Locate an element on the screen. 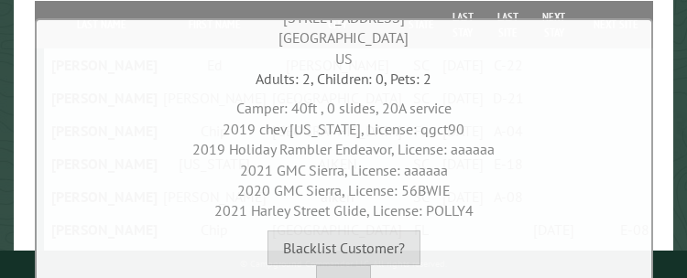  th: Next Site is located at coordinates (616, 25).